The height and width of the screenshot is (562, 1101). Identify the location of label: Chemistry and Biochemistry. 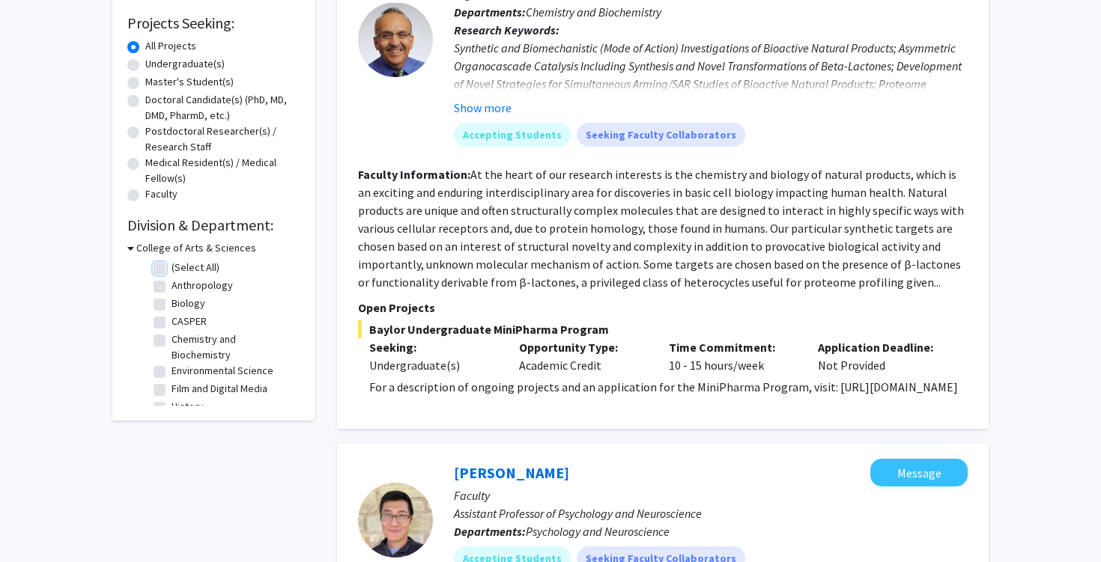
(234, 347).